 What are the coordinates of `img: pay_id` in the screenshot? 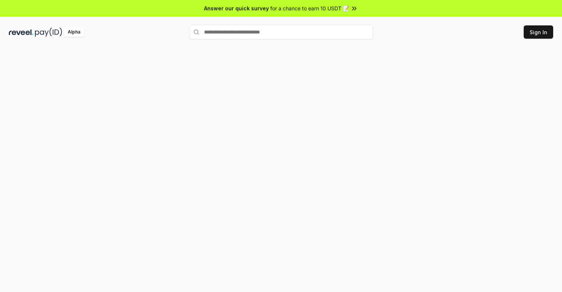 It's located at (49, 32).